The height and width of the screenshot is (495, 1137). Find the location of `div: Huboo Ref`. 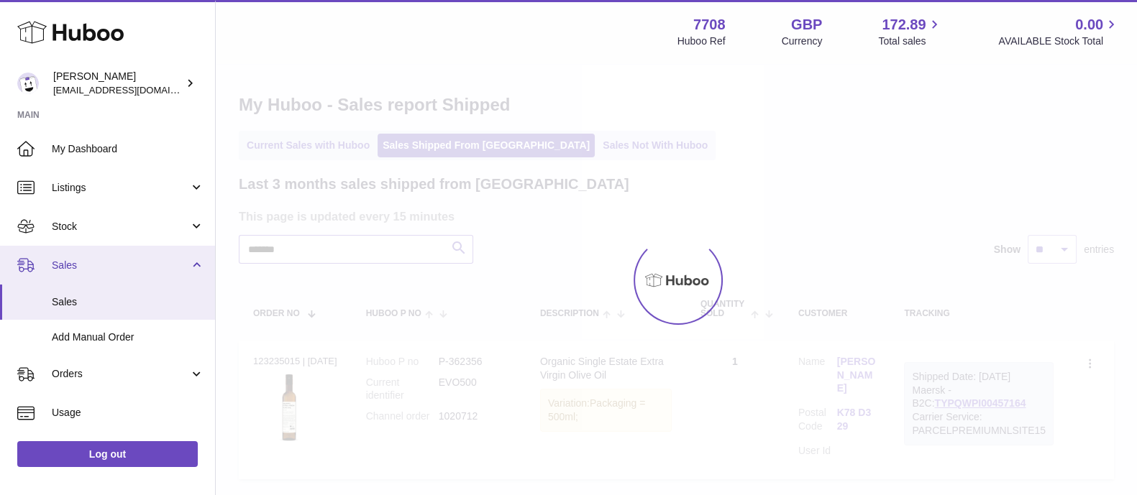

div: Huboo Ref is located at coordinates (701, 41).